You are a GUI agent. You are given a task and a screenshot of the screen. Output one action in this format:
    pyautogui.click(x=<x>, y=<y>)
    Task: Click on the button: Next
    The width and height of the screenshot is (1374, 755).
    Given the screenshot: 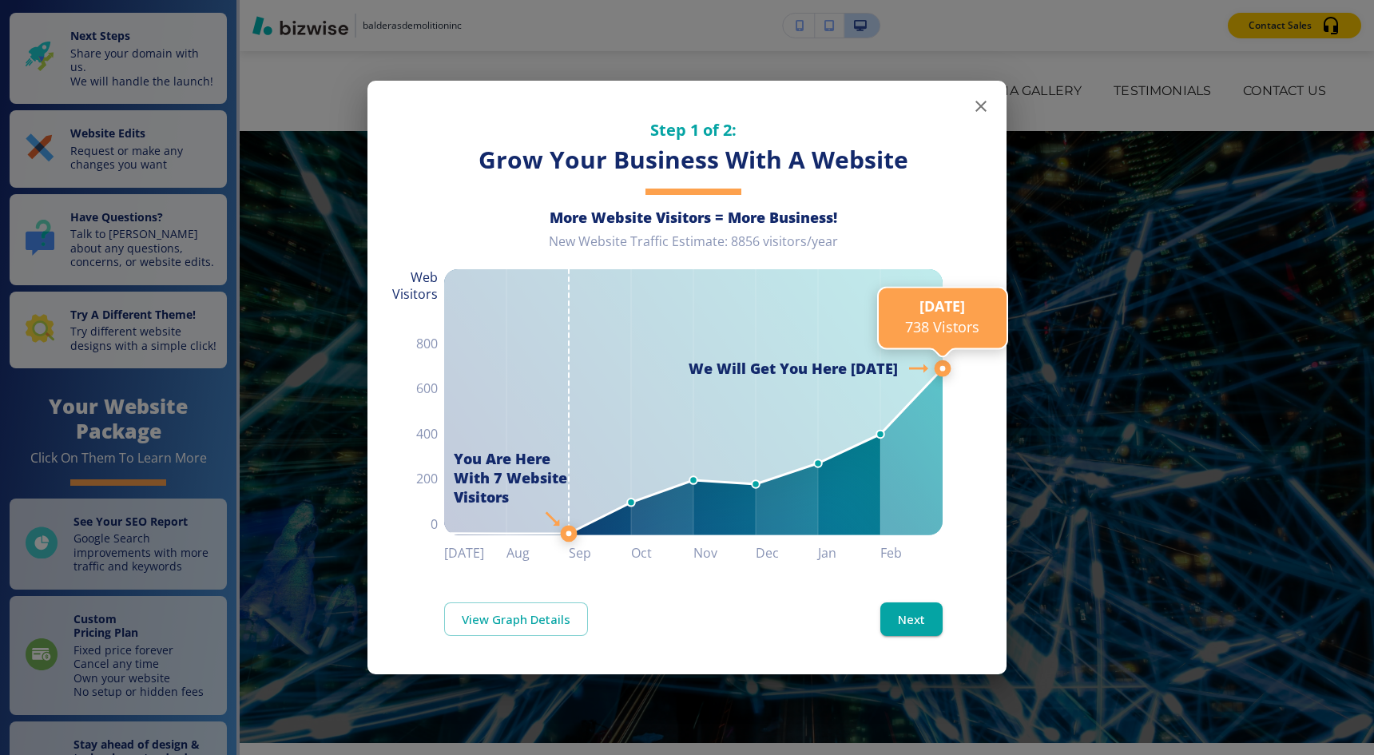 What is the action you would take?
    pyautogui.click(x=912, y=619)
    